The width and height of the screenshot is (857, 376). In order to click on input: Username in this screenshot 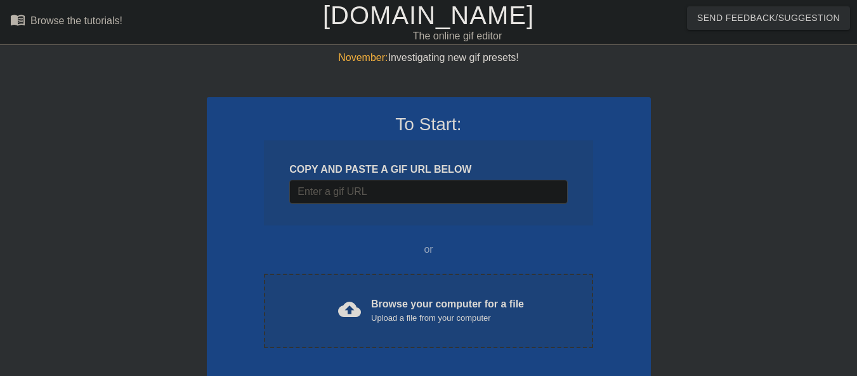, I will do `click(428, 192)`.